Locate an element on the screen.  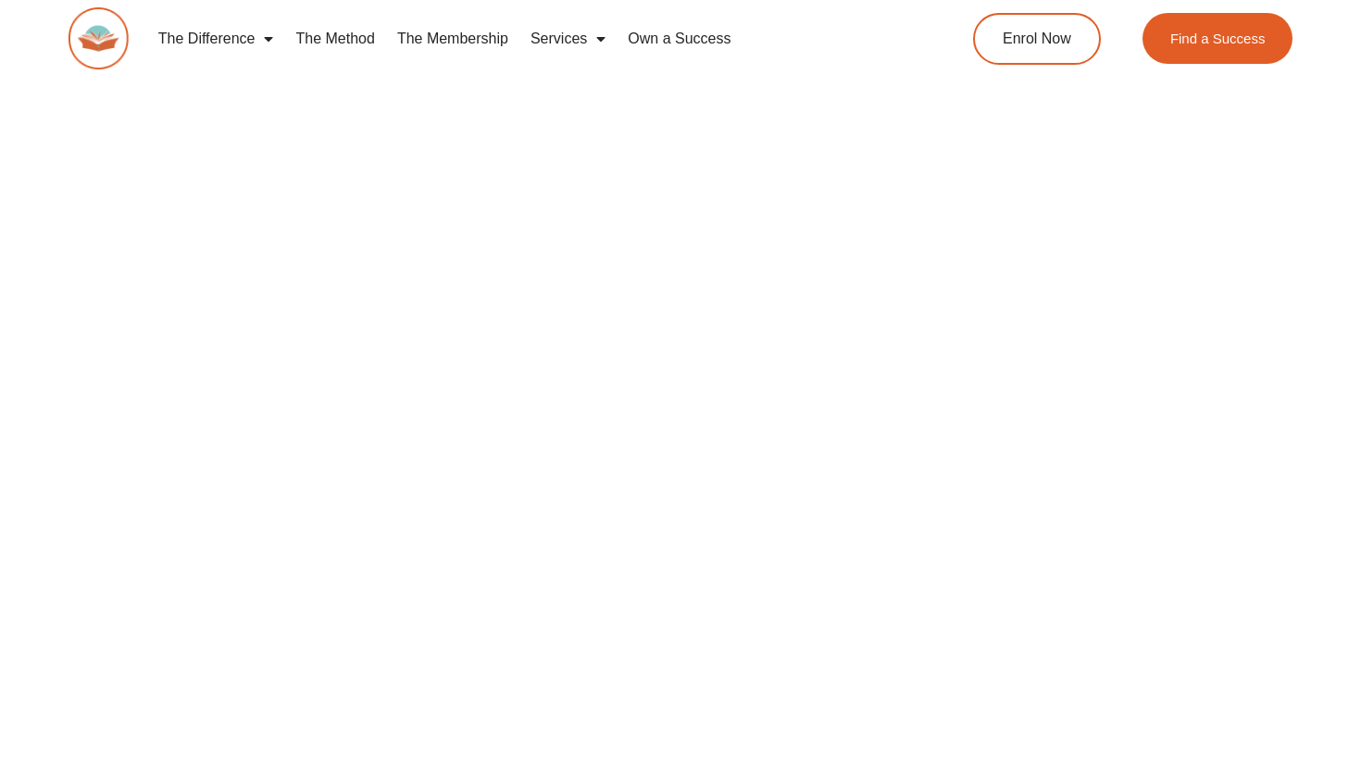
nav: Menu is located at coordinates (525, 39).